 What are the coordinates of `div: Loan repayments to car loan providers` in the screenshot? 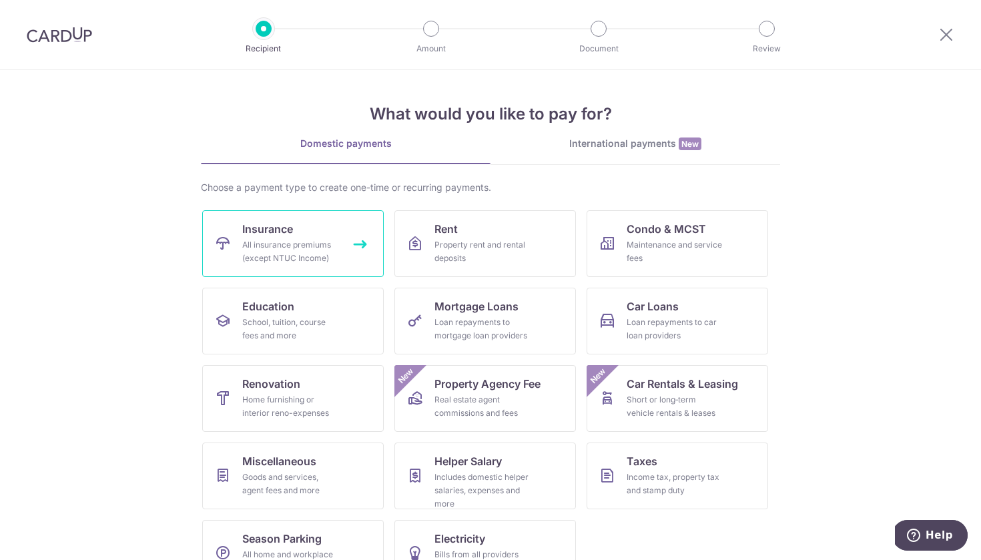 It's located at (675, 329).